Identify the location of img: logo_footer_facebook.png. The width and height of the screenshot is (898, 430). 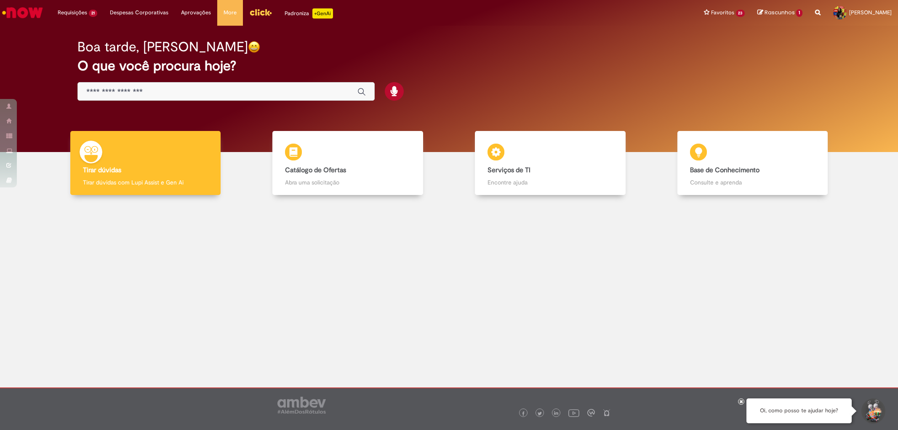
(524, 414).